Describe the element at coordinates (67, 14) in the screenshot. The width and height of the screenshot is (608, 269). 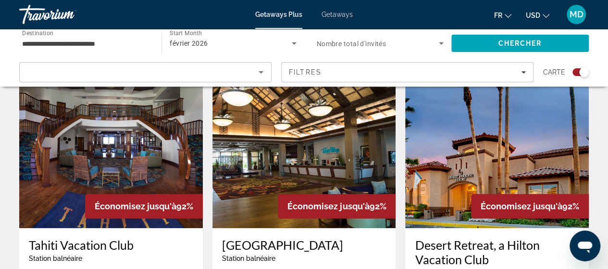
I see `a: Travorium` at that location.